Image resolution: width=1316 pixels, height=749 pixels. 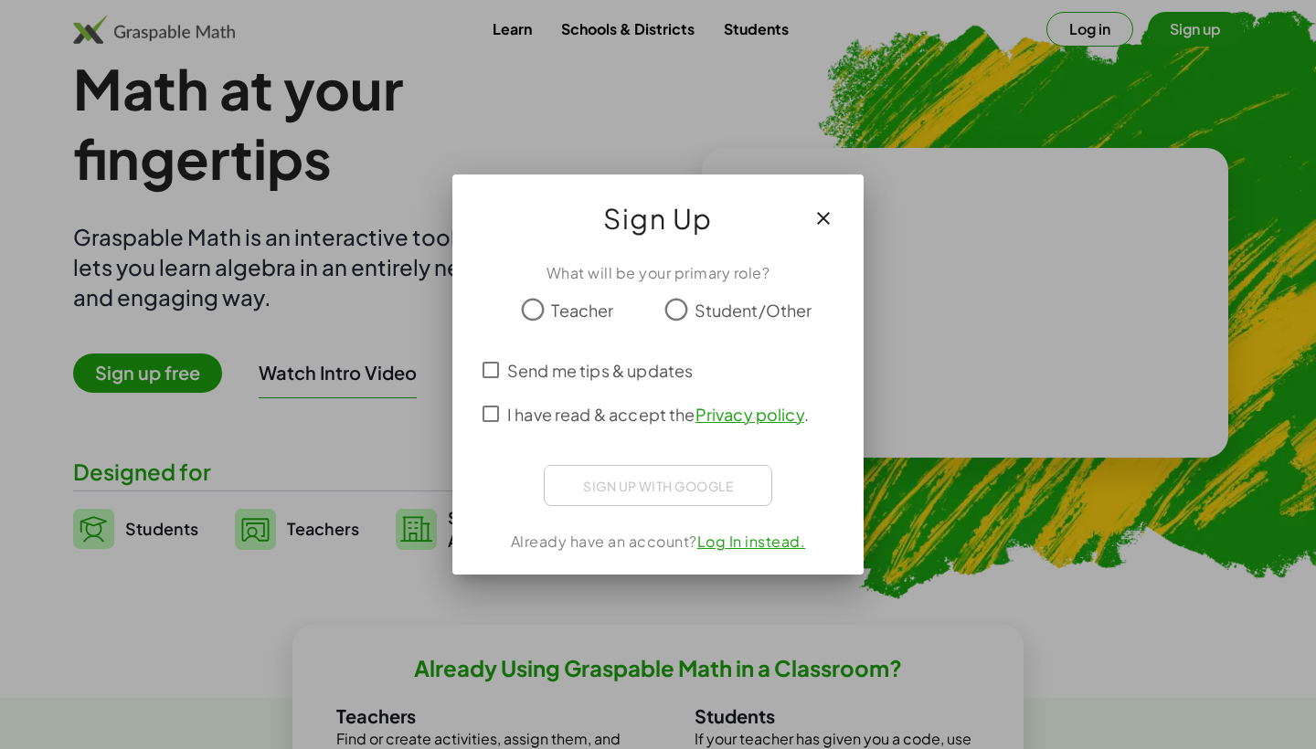 I want to click on span: Student/Other, so click(x=753, y=310).